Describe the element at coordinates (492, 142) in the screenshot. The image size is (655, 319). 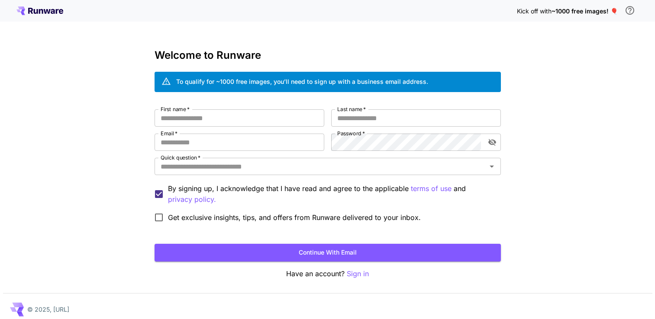
I see `button: toggle password visibility` at that location.